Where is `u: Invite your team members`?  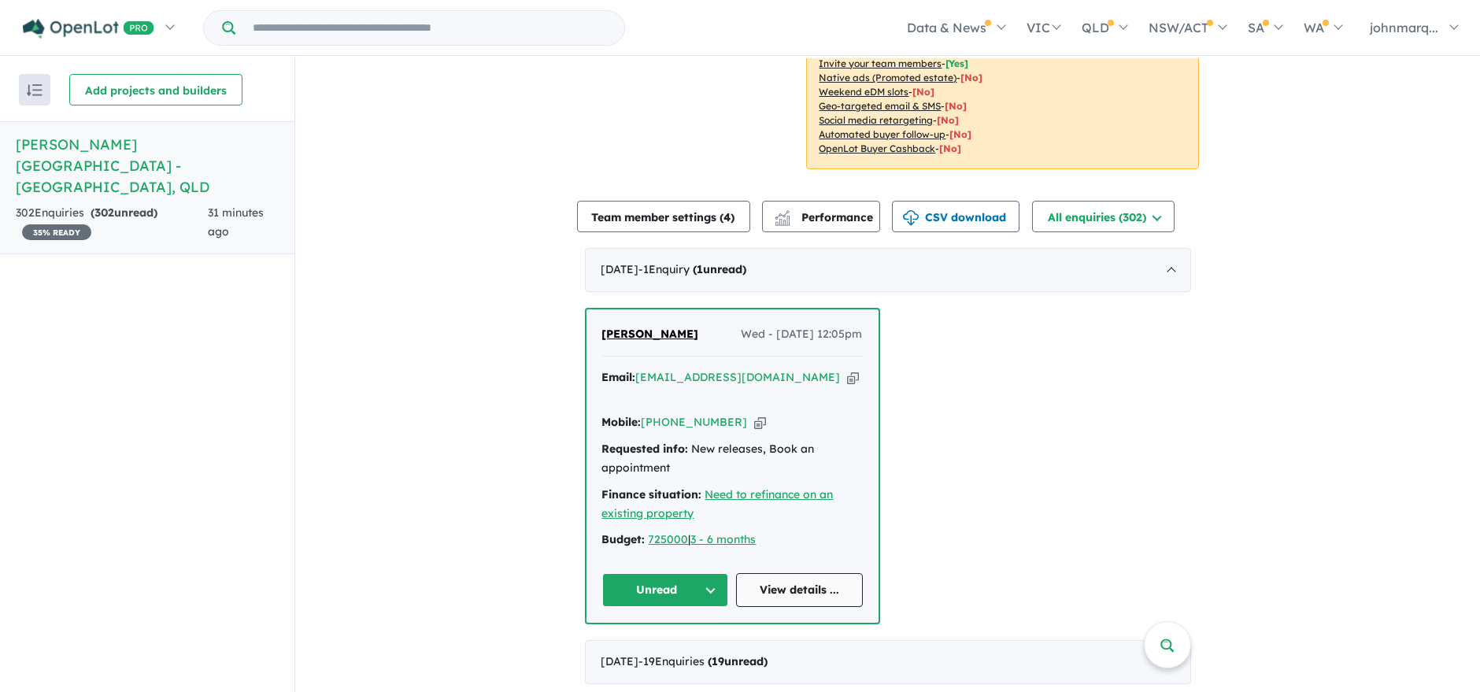
u: Invite your team members is located at coordinates (881, 63).